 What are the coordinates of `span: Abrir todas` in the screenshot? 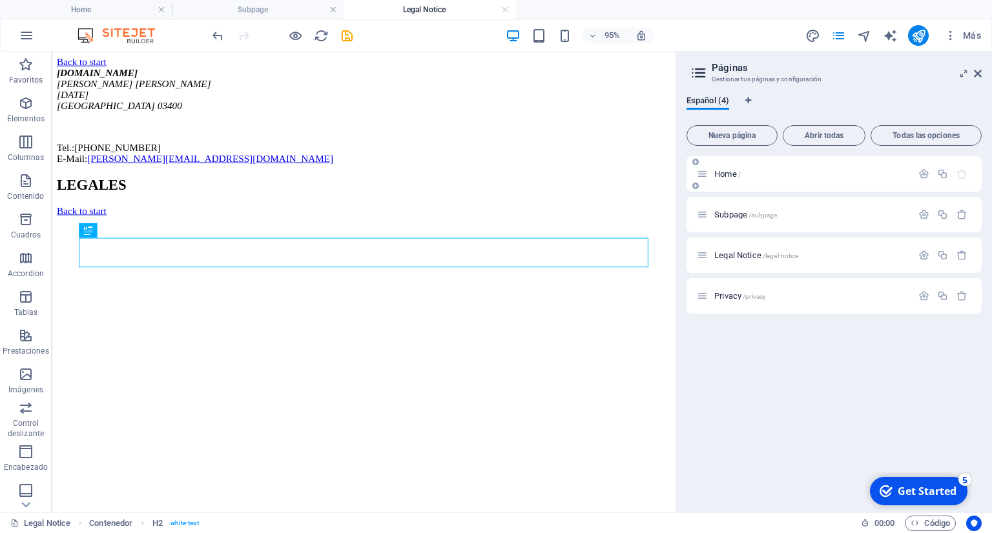 It's located at (824, 136).